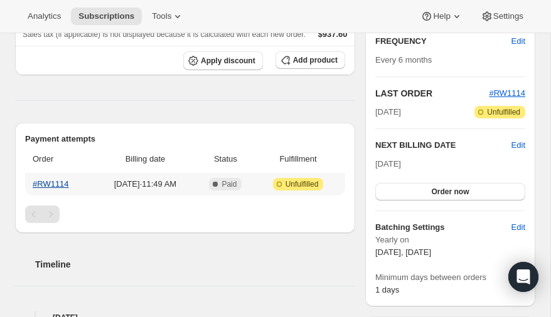  Describe the element at coordinates (223, 61) in the screenshot. I see `button: Apply discount` at that location.